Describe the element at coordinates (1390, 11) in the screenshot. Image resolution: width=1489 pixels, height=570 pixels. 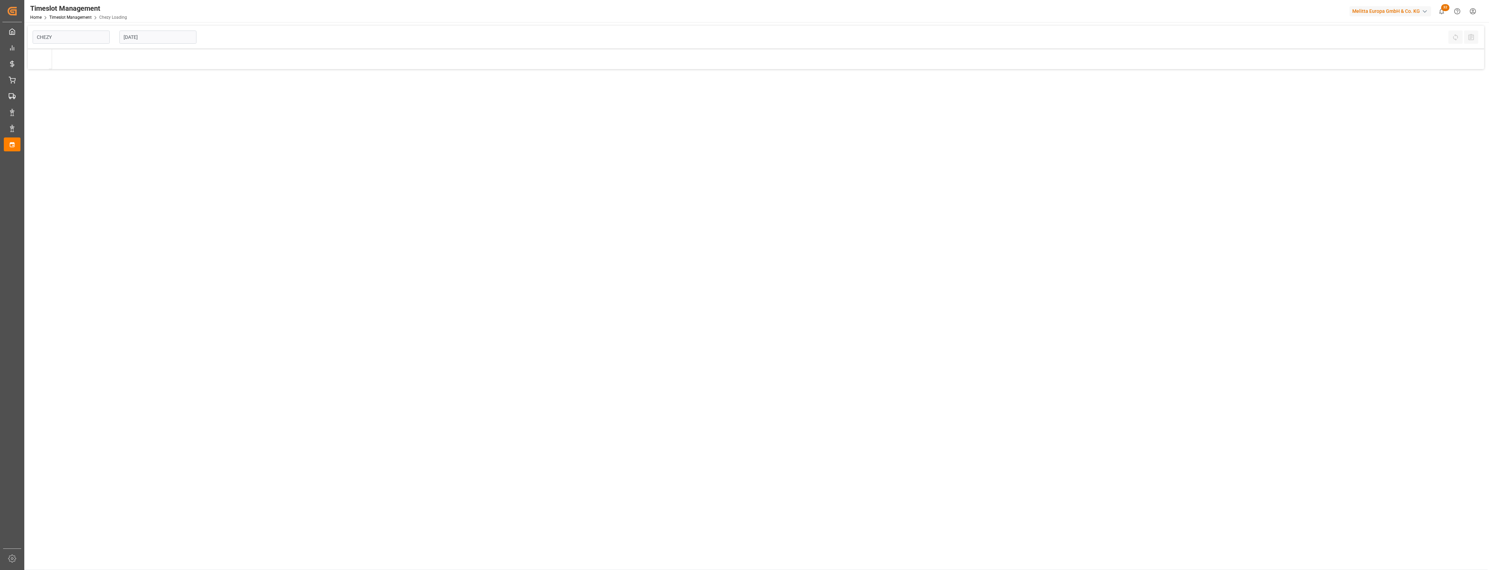
I see `div: Melitta Europa GmbH & Co. KG` at that location.